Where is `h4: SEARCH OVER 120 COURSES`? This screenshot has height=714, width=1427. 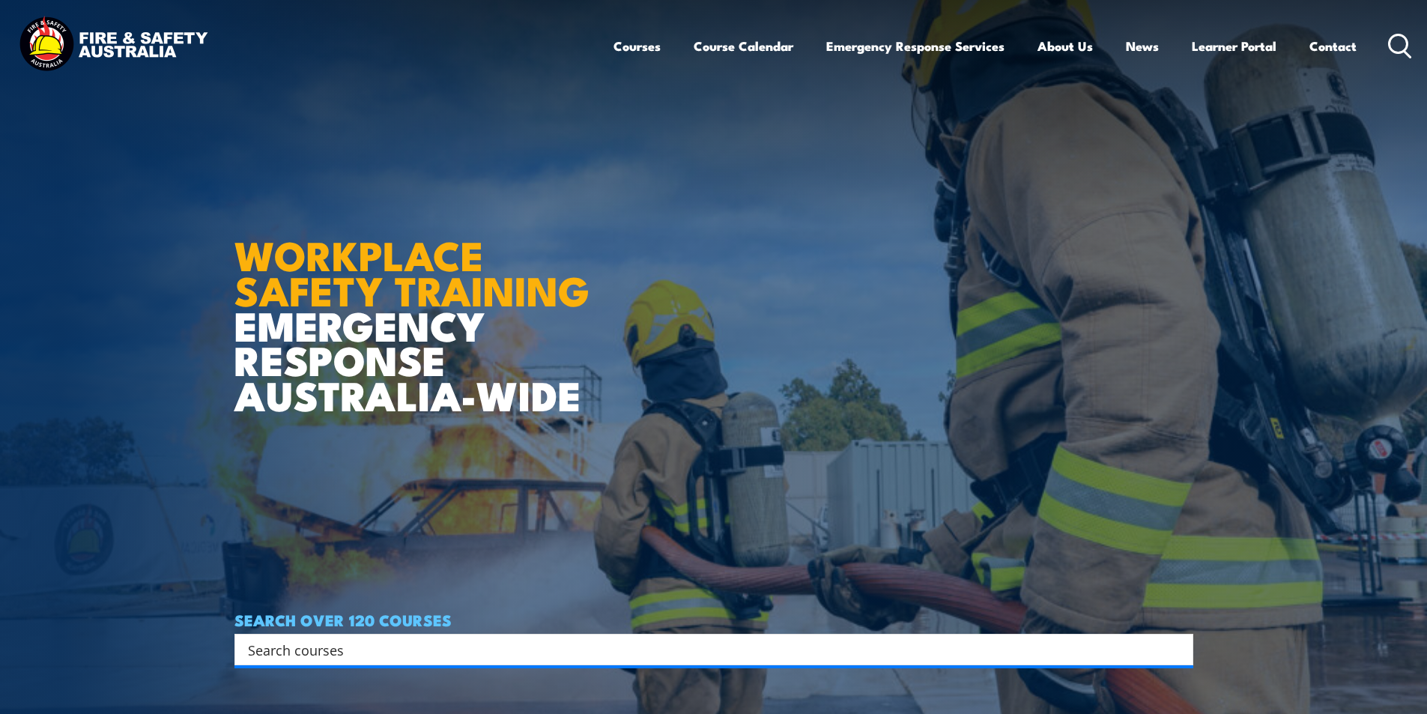 h4: SEARCH OVER 120 COURSES is located at coordinates (714, 619).